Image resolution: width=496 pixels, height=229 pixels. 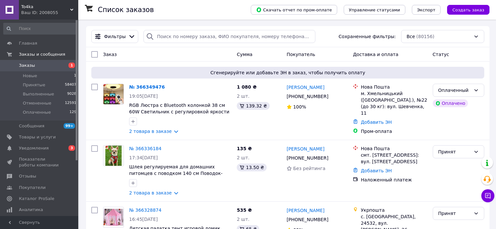 What do you see at coordinates (31, 210) in the screenshot?
I see `span: Аналитика` at bounding box center [31, 210].